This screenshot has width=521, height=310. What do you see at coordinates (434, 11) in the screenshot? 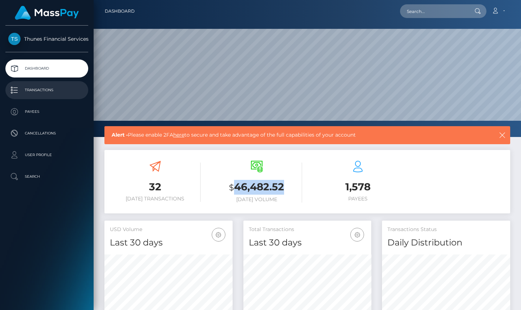
I see `input: Search...` at bounding box center [434, 11].